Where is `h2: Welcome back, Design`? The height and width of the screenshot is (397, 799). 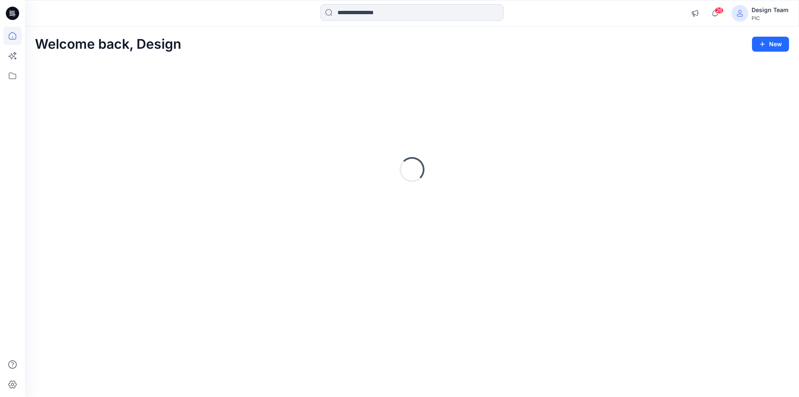
h2: Welcome back, Design is located at coordinates (108, 44).